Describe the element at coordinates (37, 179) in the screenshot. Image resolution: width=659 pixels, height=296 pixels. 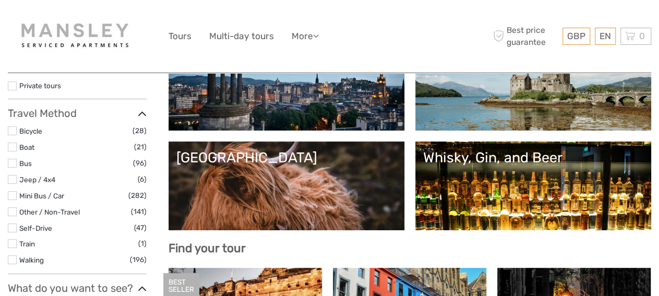
I see `a: Jeep / 4x4` at that location.